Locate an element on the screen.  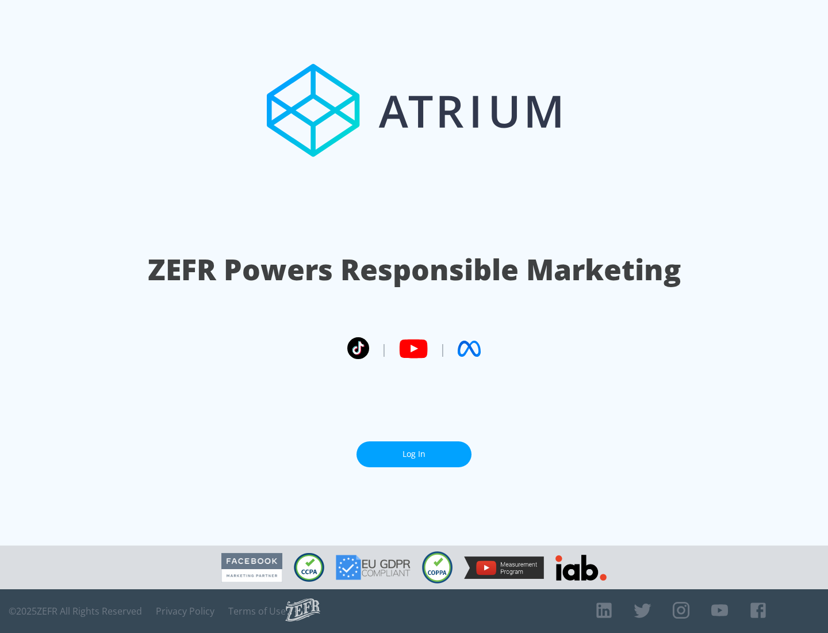
img: COPPA Compliant is located at coordinates (437, 567).